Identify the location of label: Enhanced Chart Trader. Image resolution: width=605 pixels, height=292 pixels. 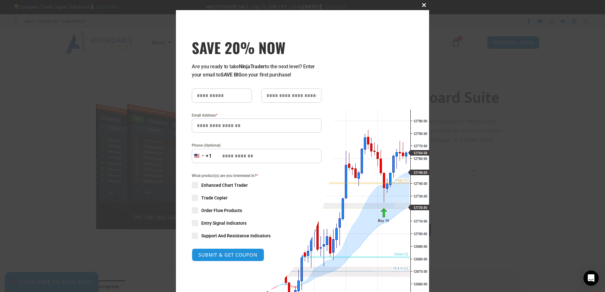
(256, 185).